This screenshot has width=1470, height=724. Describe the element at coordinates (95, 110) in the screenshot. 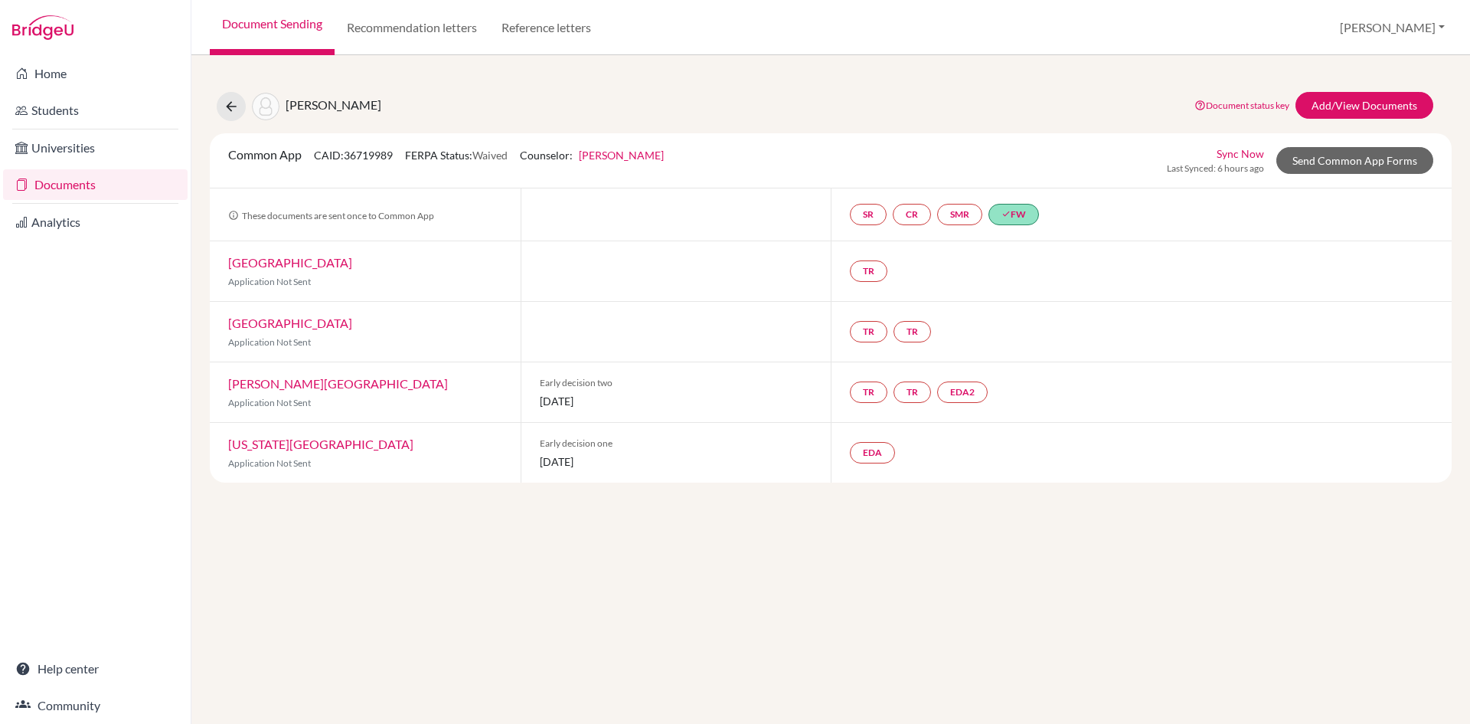

I see `a: Students` at that location.